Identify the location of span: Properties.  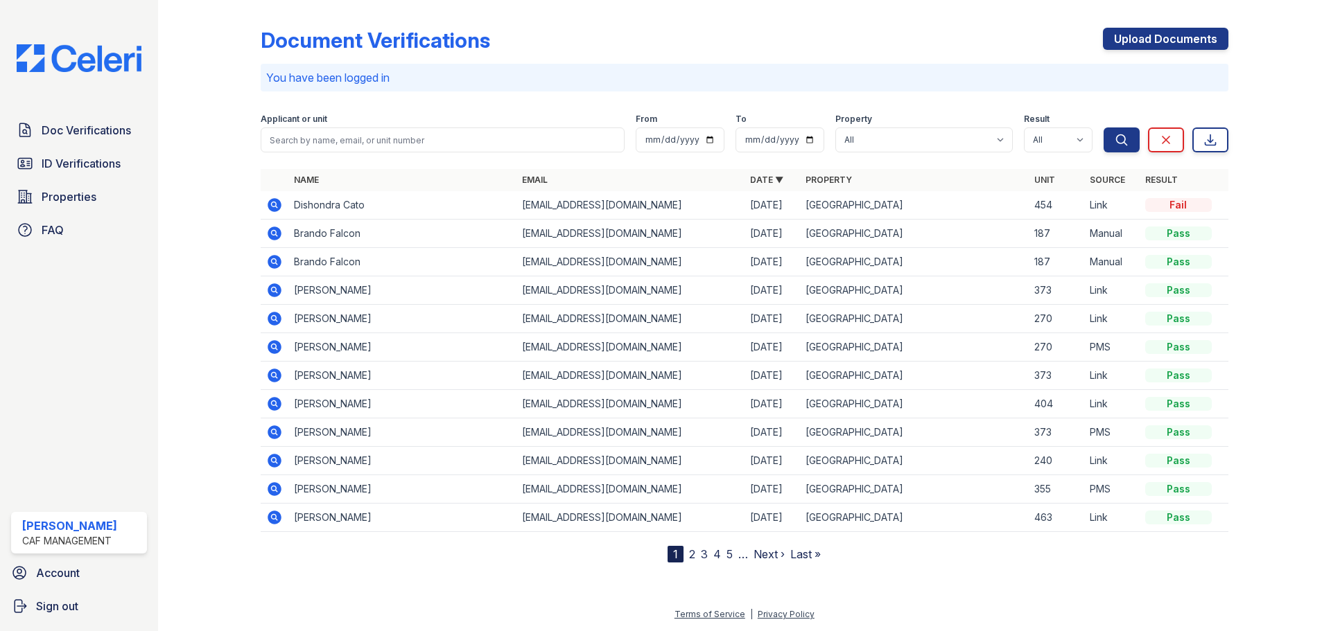
(69, 197).